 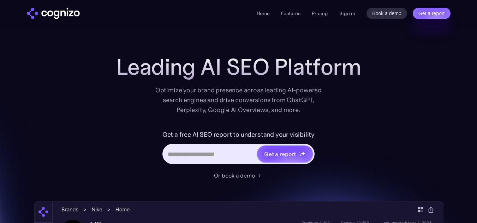 What do you see at coordinates (347, 13) in the screenshot?
I see `a: Sign in` at bounding box center [347, 13].